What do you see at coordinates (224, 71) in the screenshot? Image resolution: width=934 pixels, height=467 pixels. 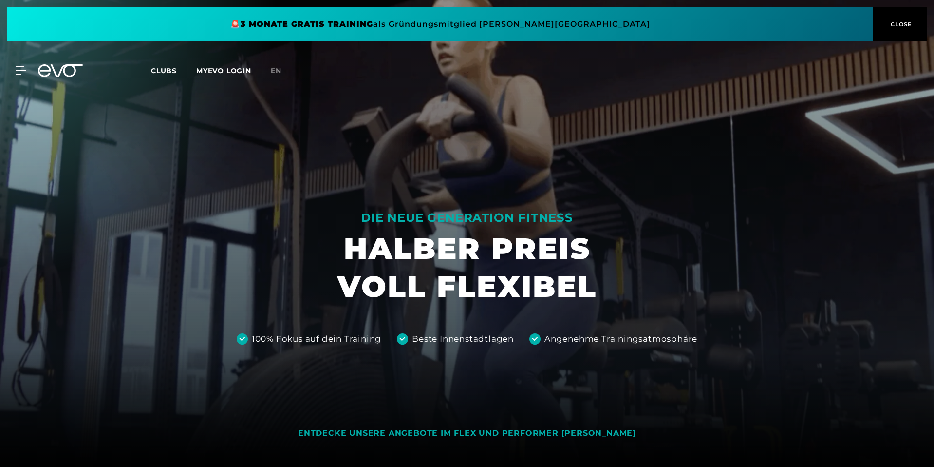 I see `a: MYEVO LOGIN` at bounding box center [224, 71].